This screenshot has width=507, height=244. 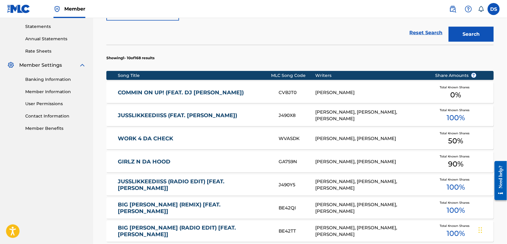 What do you see at coordinates (56, 79) in the screenshot?
I see `a: Banking Information` at bounding box center [56, 79].